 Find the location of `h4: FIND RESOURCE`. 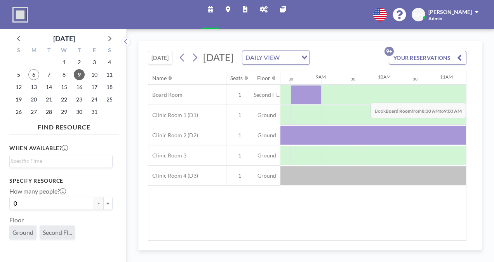

h4: FIND RESOURCE is located at coordinates (64, 125).